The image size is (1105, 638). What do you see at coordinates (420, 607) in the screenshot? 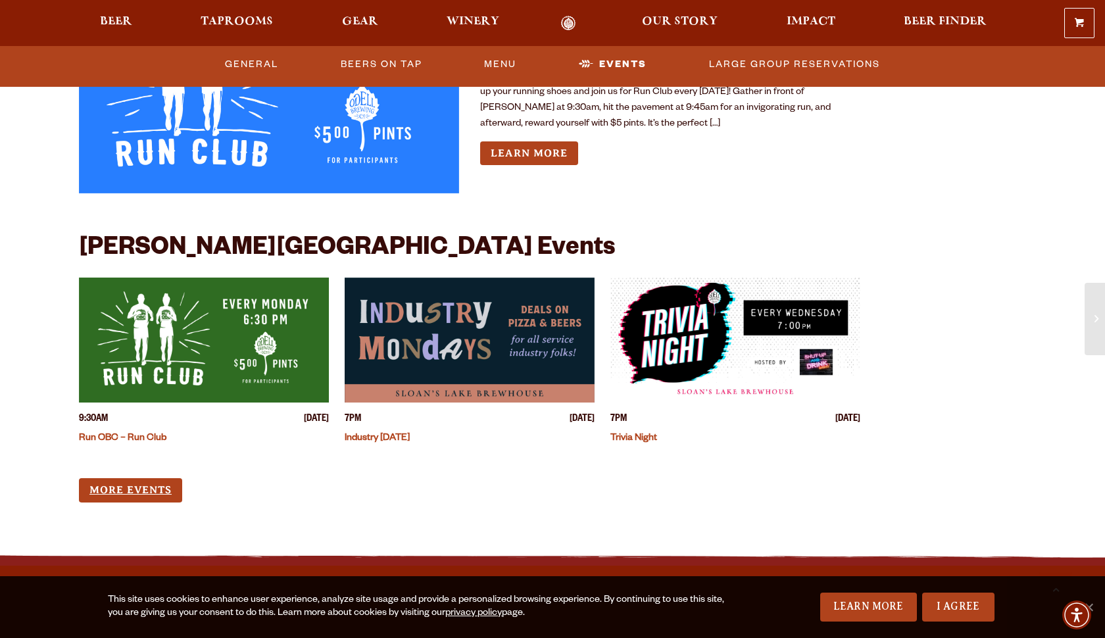
I see `div: This site uses cookies to enhance user experience, analyze site usage and provide a personalized ...` at bounding box center [420, 607].